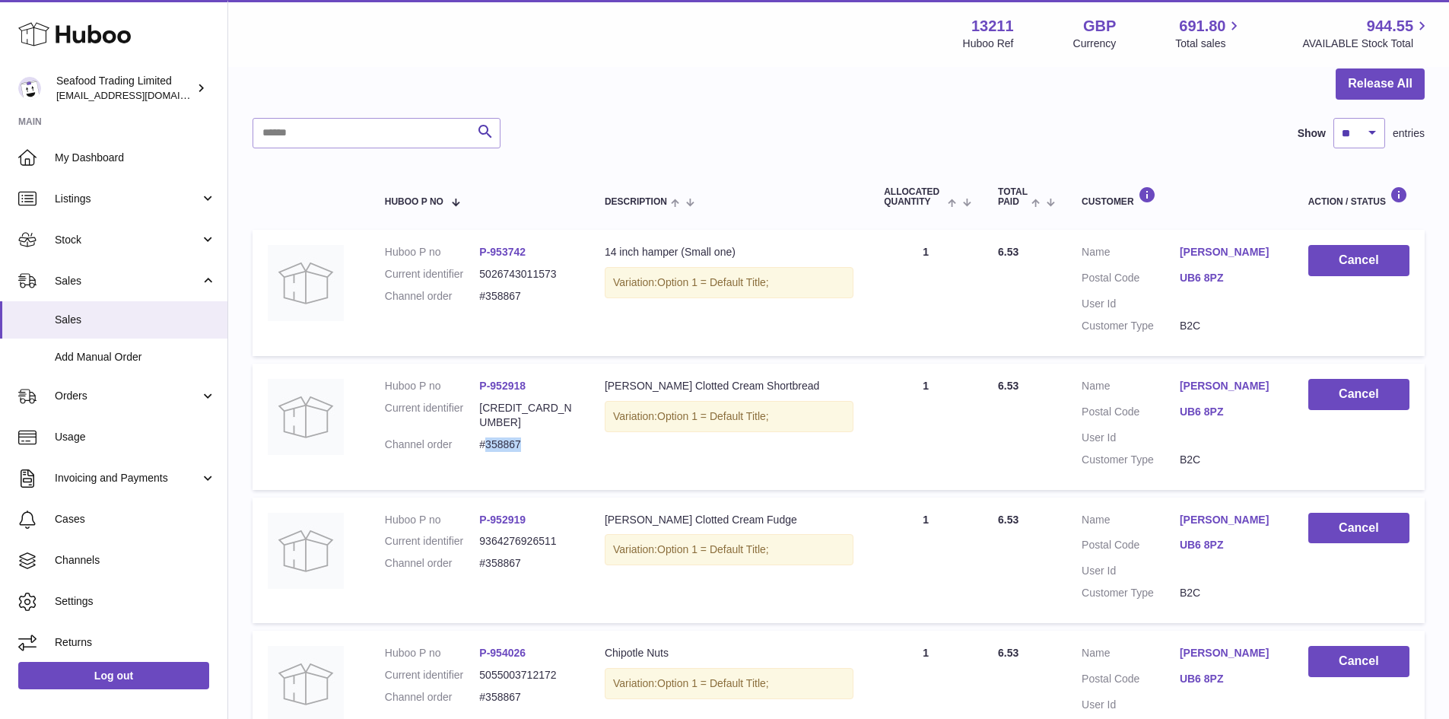  What do you see at coordinates (1202, 26) in the screenshot?
I see `span: 691.80` at bounding box center [1202, 26].